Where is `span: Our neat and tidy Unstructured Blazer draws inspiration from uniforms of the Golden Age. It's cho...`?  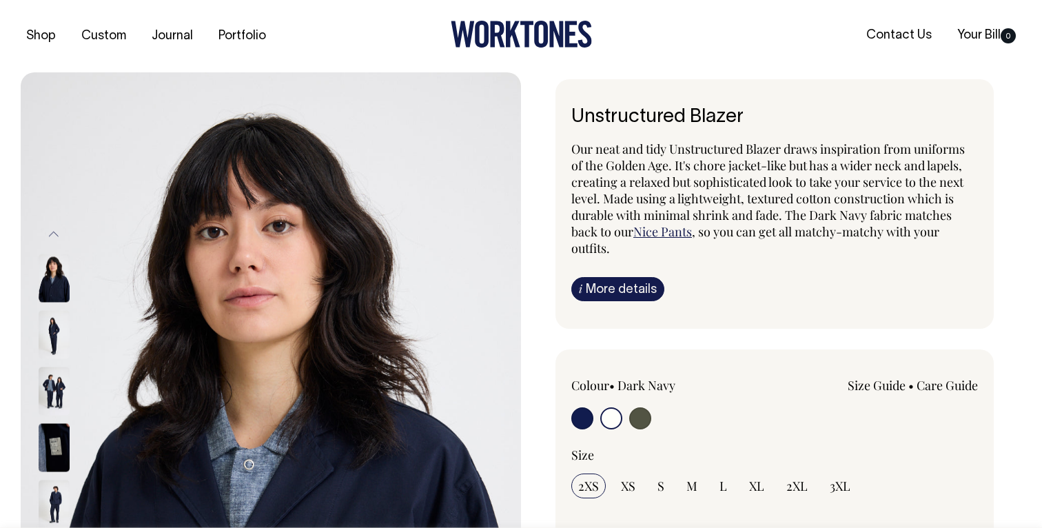 span: Our neat and tidy Unstructured Blazer draws inspiration from uniforms of the Golden Age. It's cho... is located at coordinates (768, 190).